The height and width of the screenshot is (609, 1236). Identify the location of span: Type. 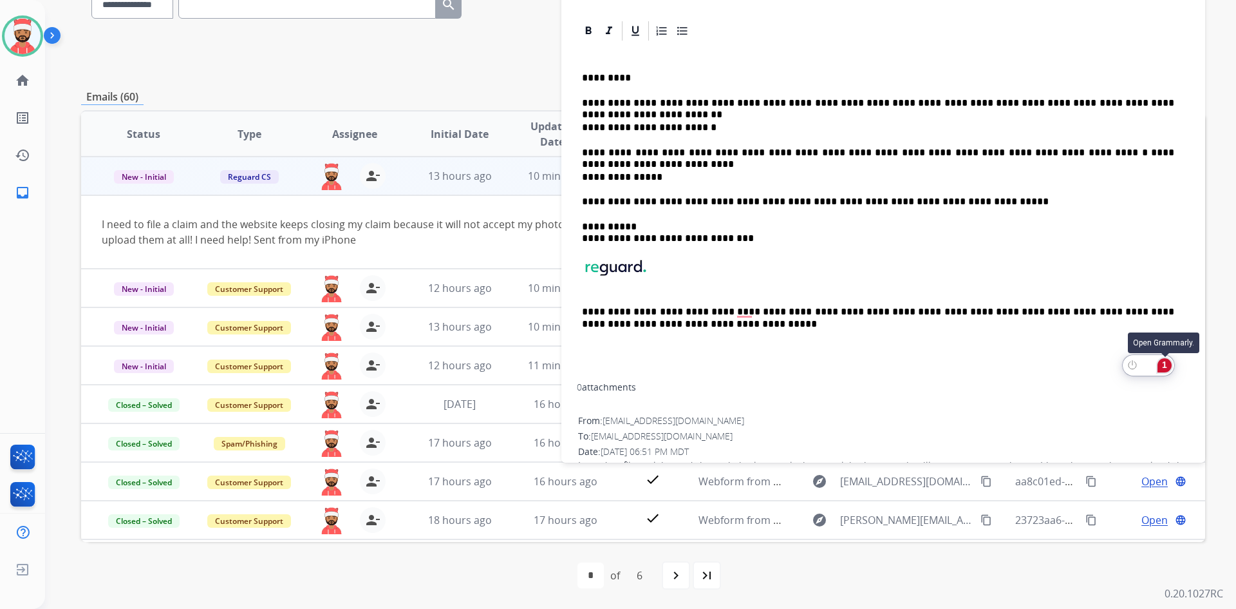
(249, 134).